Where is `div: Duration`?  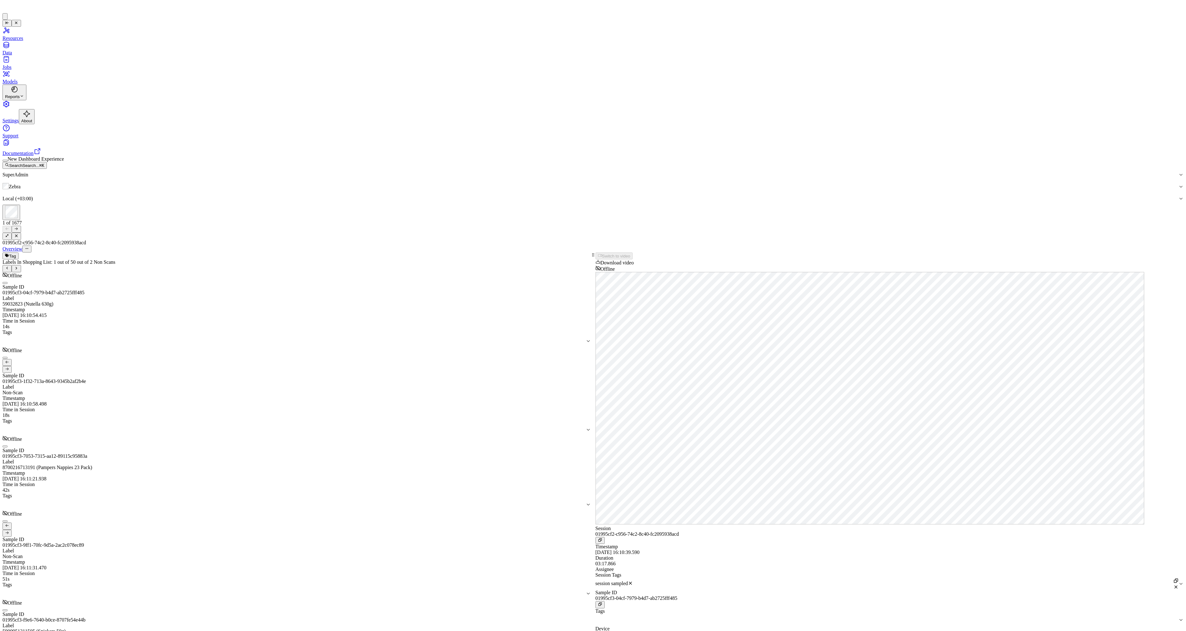 div: Duration is located at coordinates (889, 558).